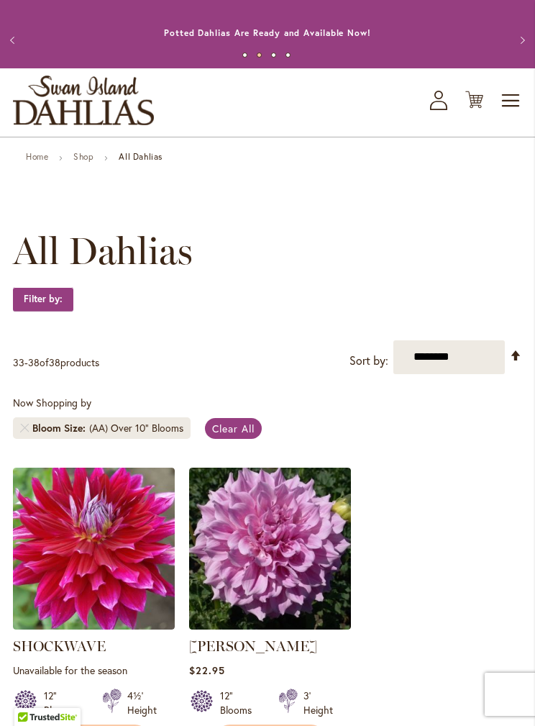 This screenshot has width=535, height=726. What do you see at coordinates (136, 428) in the screenshot?
I see `div: (AA) Over 10" Blooms` at bounding box center [136, 428].